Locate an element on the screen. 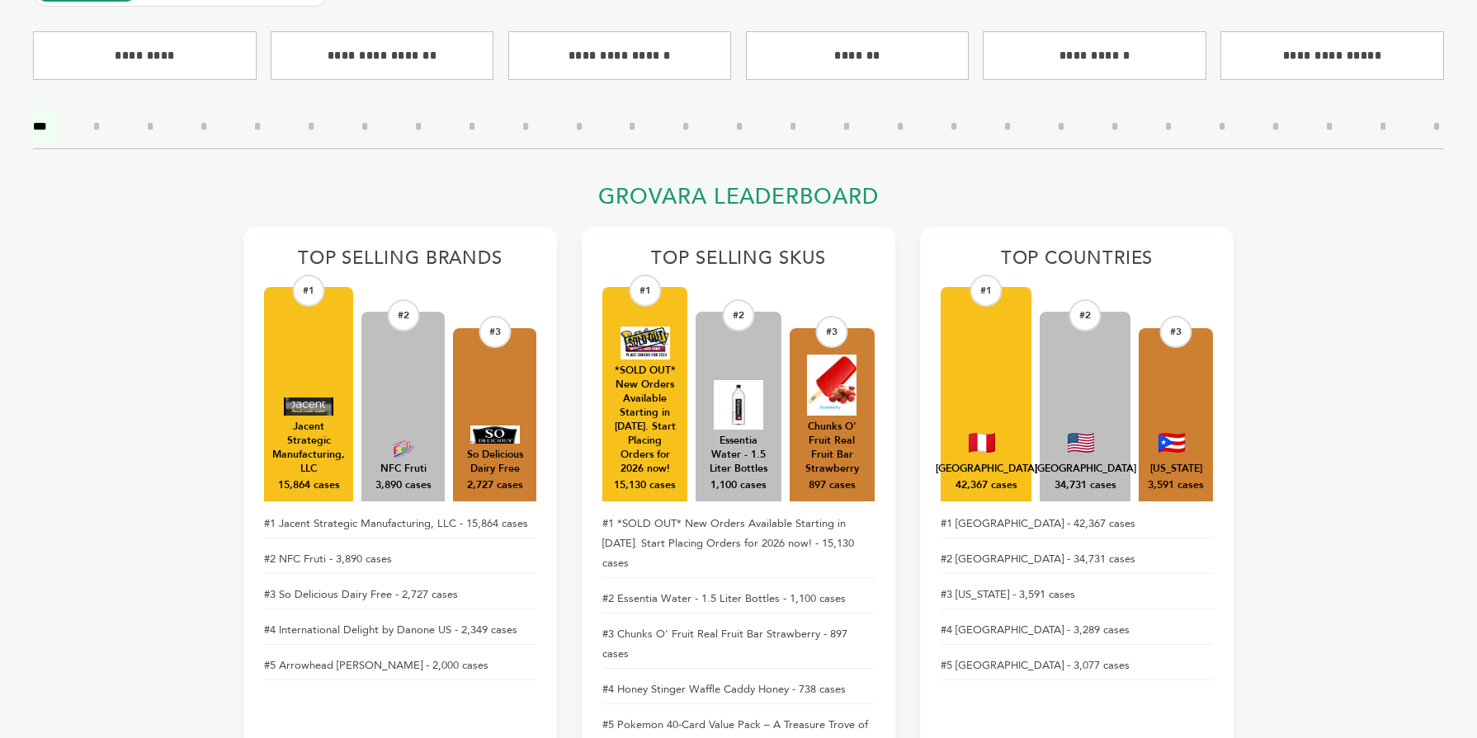  img: Peru Flag is located at coordinates (982, 443).